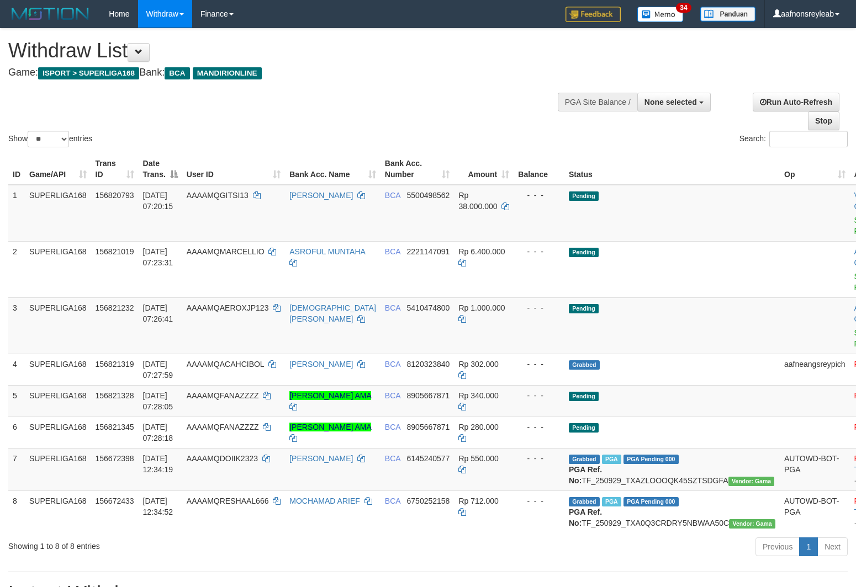  Describe the element at coordinates (225, 252) in the screenshot. I see `span: AAAAMQMARCELLIO` at that location.